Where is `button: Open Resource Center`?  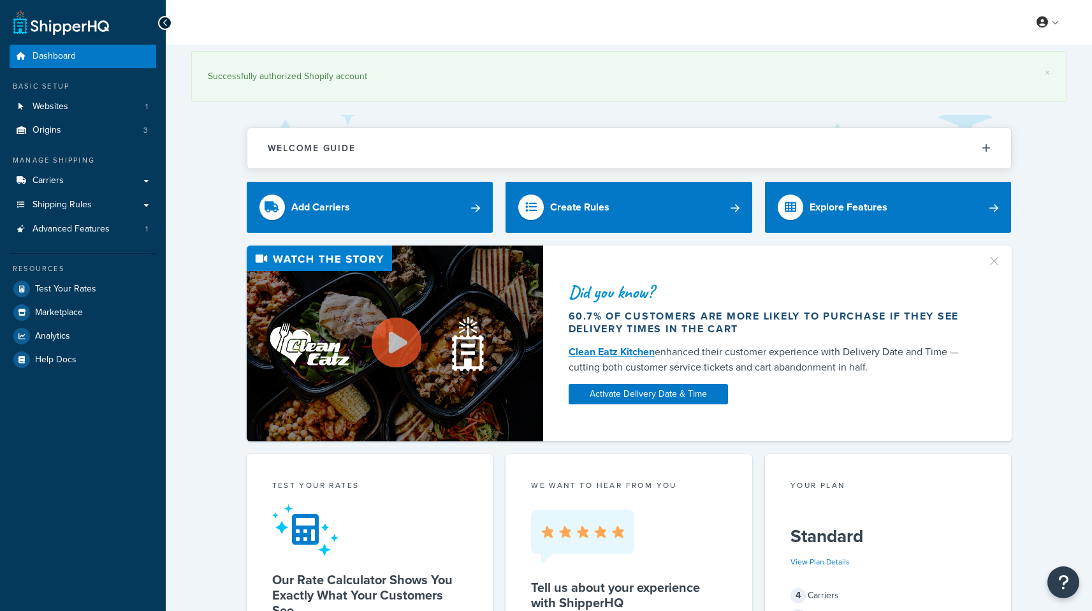
button: Open Resource Center is located at coordinates (1063, 582).